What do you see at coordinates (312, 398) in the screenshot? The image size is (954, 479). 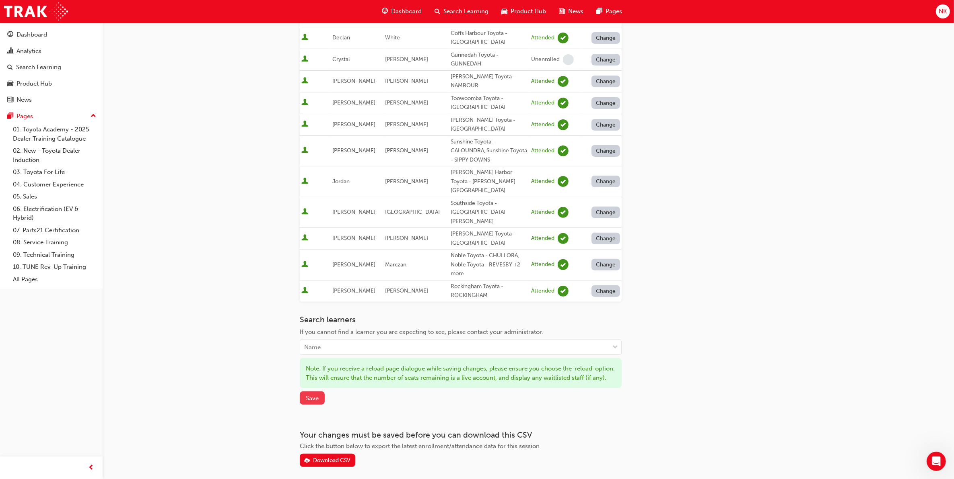 I see `button: Save` at bounding box center [312, 398].